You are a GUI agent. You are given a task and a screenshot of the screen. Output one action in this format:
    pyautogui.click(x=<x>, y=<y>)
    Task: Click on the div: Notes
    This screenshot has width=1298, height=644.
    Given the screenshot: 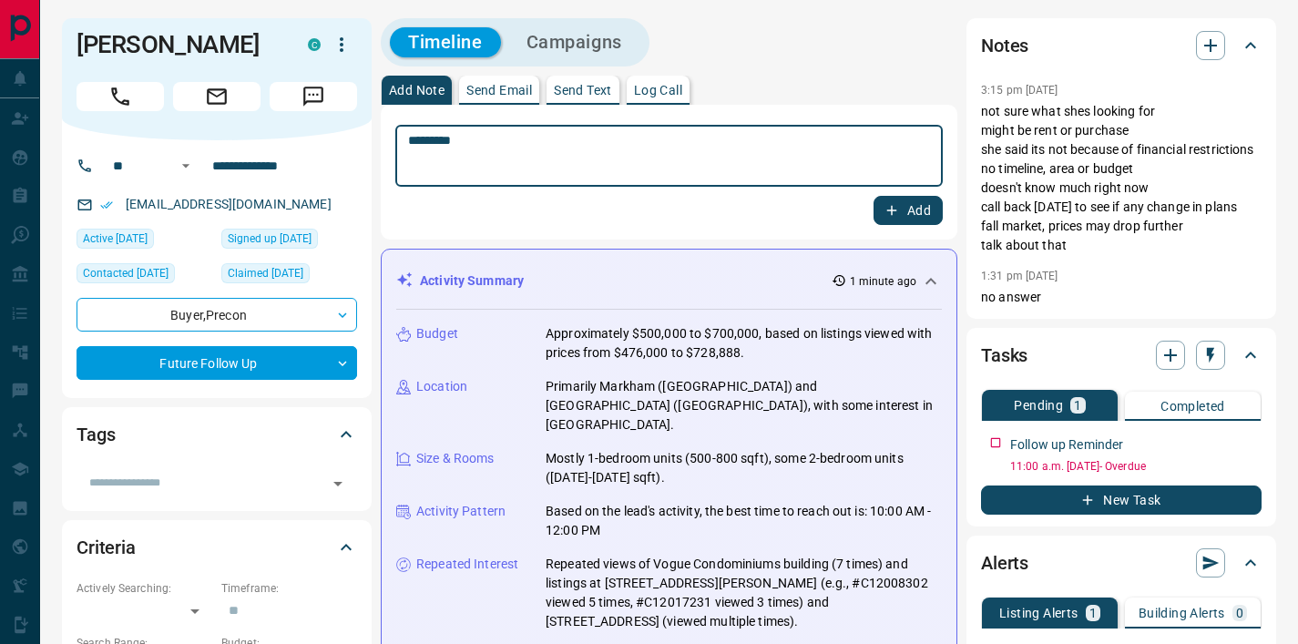 What is the action you would take?
    pyautogui.click(x=1121, y=46)
    